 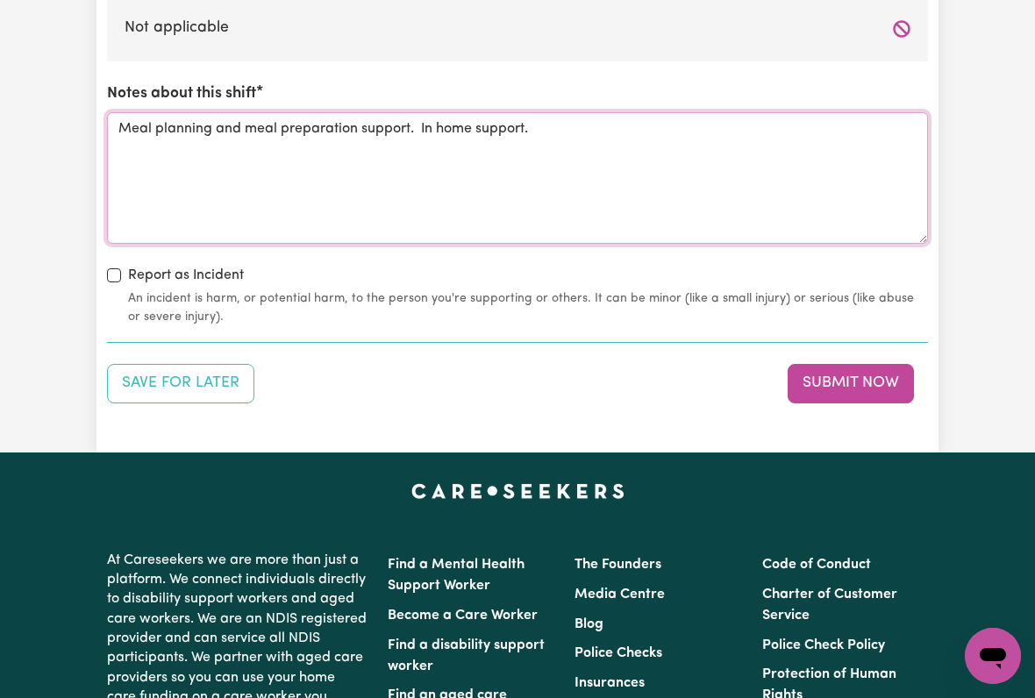 I want to click on small: An incident is harm, or potential harm, to the person you're supporting or others. It can be mino..., so click(x=528, y=308).